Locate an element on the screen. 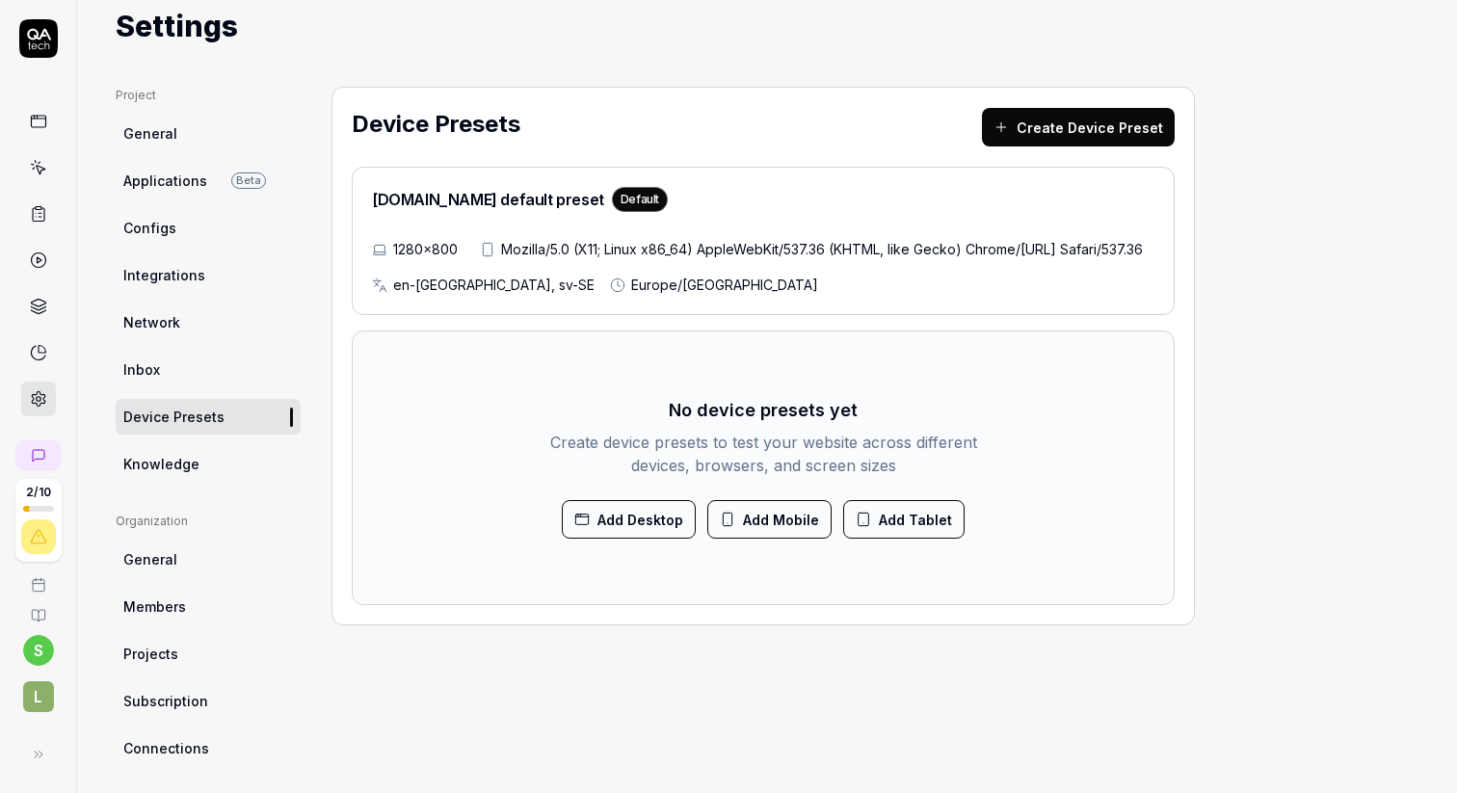 The width and height of the screenshot is (1457, 793). span: 1280×800 is located at coordinates (425, 249).